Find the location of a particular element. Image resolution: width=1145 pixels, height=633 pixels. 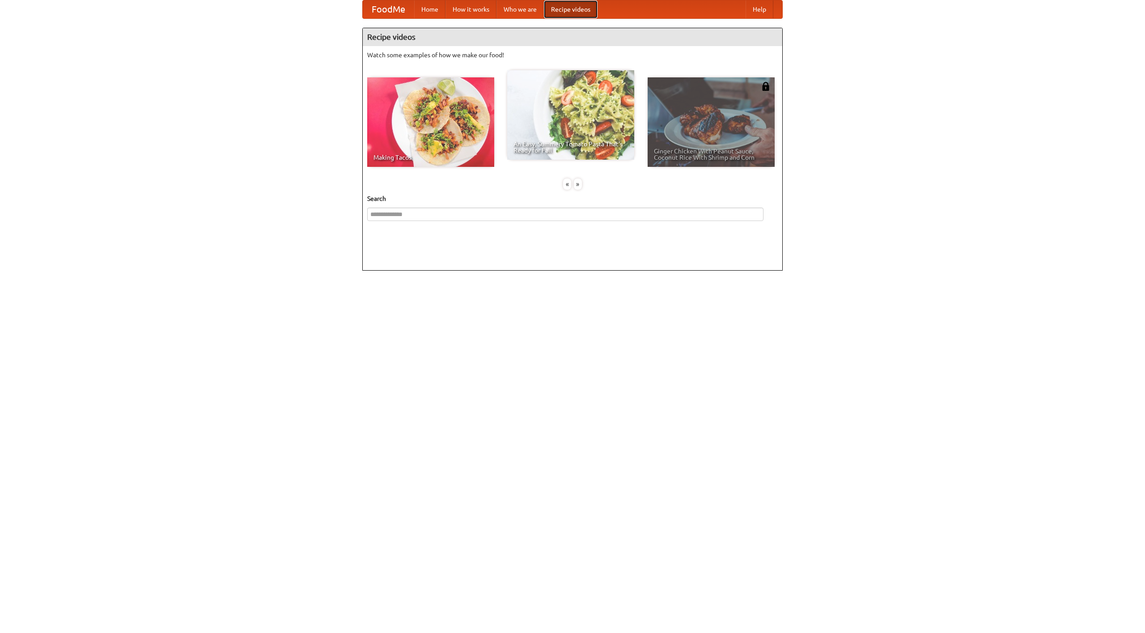

a: FoodMe is located at coordinates (388, 9).